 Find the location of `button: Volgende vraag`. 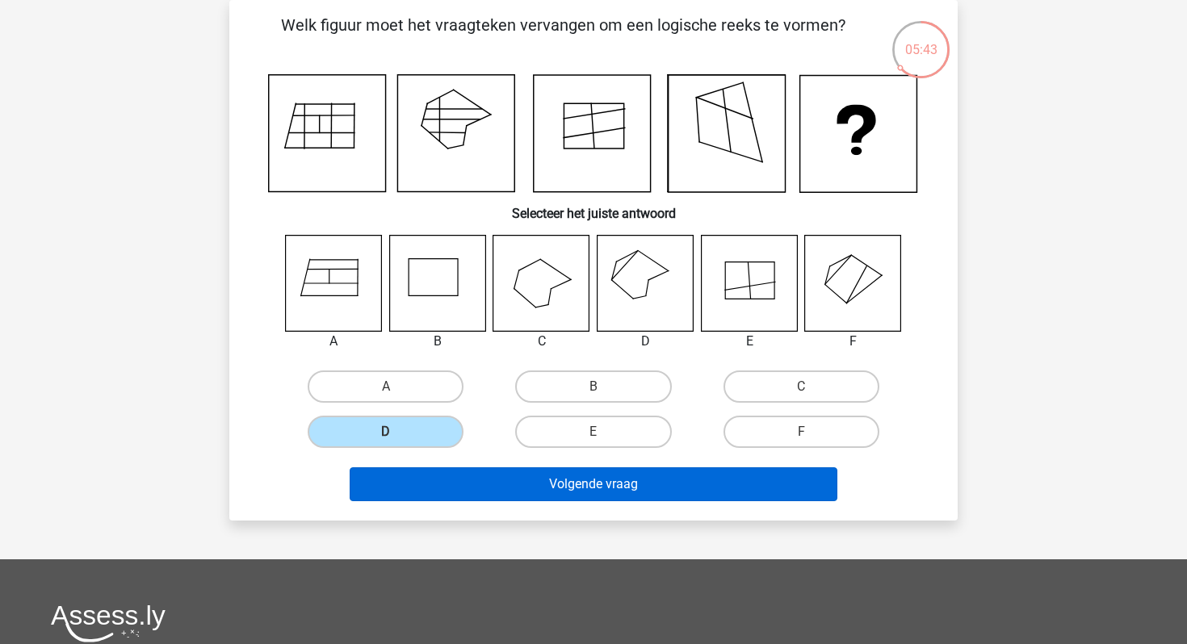

button: Volgende vraag is located at coordinates (593, 484).